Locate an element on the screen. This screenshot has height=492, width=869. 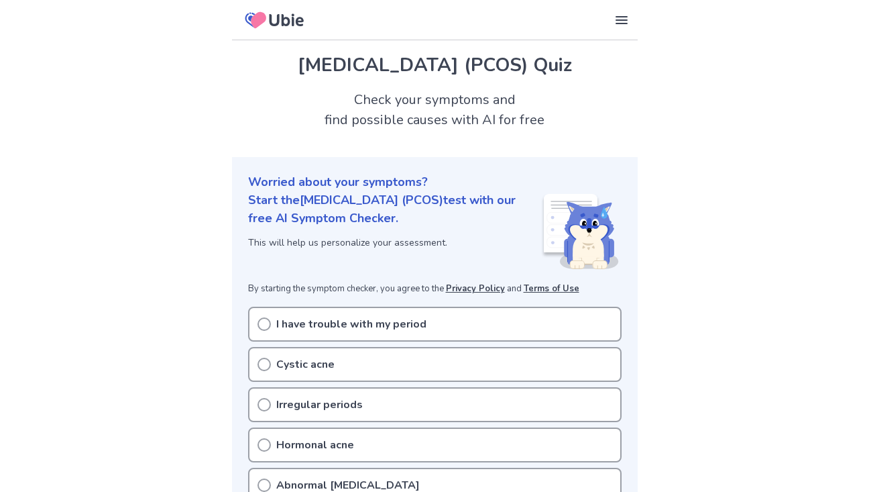
a: Terms of Use is located at coordinates (551, 288).